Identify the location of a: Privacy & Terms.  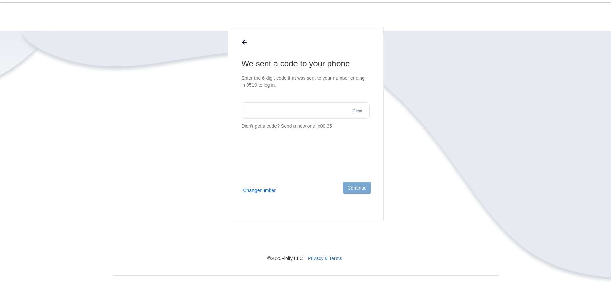
(325, 258).